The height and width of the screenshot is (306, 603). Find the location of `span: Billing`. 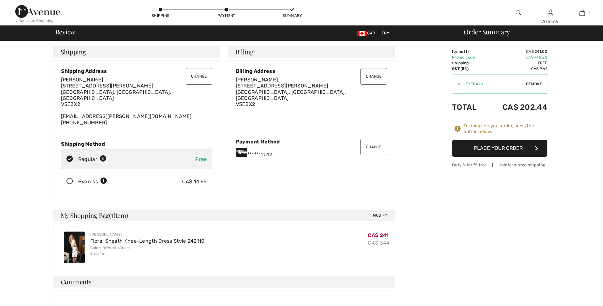

span: Billing is located at coordinates (245, 52).